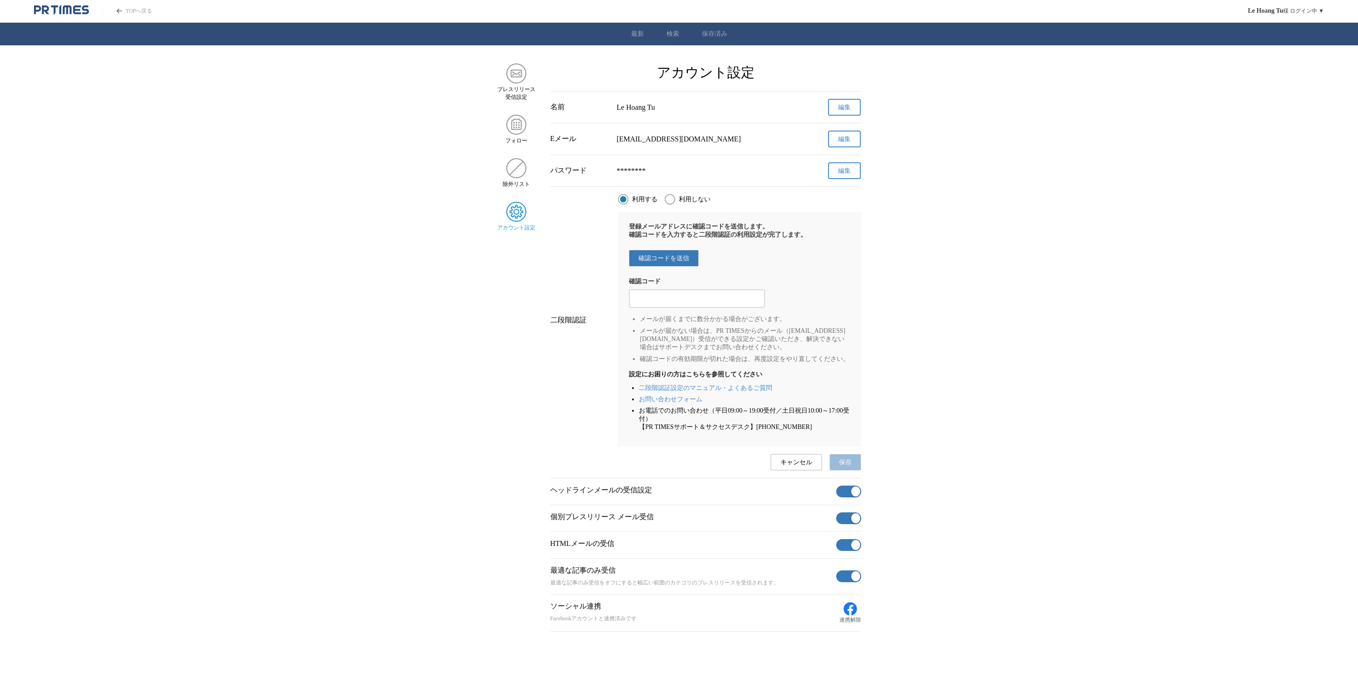  What do you see at coordinates (1265, 11) in the screenshot?
I see `span: Le Hoang Tu` at bounding box center [1265, 11].